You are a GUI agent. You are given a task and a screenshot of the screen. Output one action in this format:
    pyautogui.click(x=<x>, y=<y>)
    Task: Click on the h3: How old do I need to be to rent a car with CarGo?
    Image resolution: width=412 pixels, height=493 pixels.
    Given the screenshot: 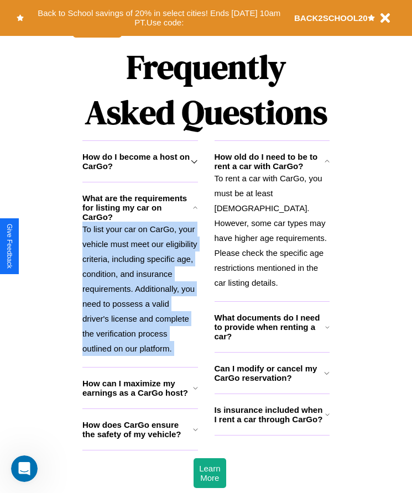 What is the action you would take?
    pyautogui.click(x=269, y=161)
    